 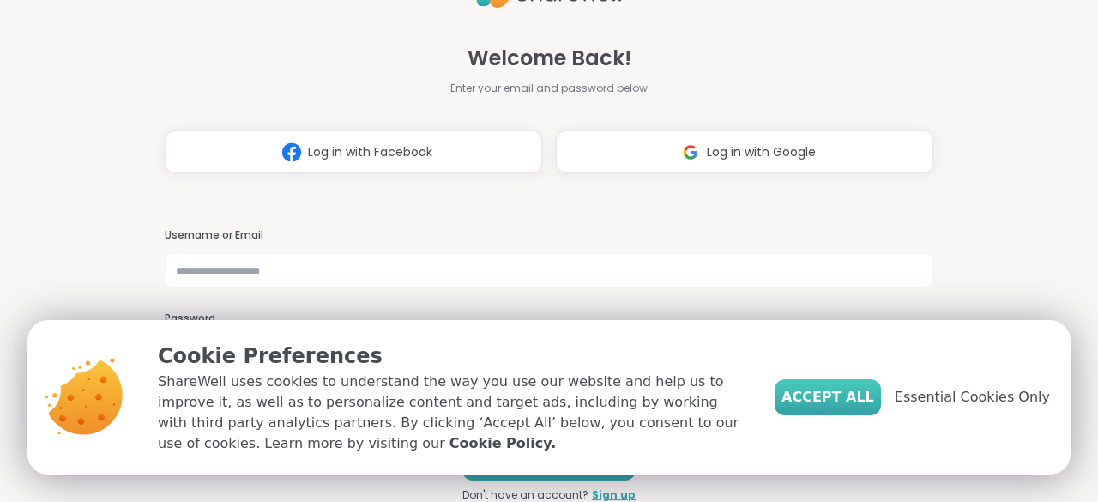 I want to click on button: Log in with Facebook, so click(x=353, y=152).